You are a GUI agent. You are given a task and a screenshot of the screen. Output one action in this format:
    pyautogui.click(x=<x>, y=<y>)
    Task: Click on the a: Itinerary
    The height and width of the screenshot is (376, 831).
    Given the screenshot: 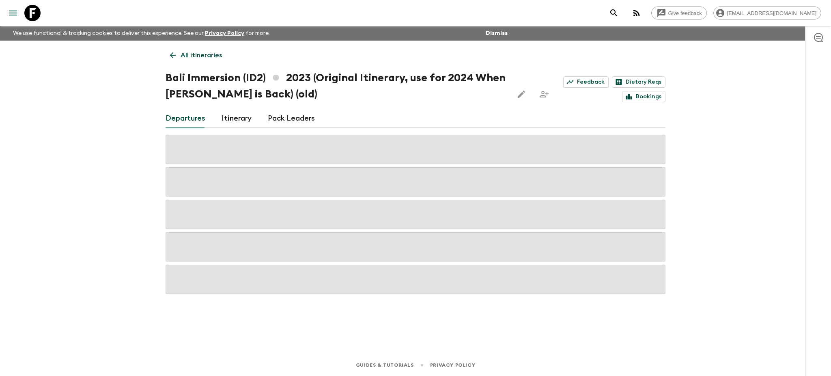 What is the action you would take?
    pyautogui.click(x=237, y=119)
    